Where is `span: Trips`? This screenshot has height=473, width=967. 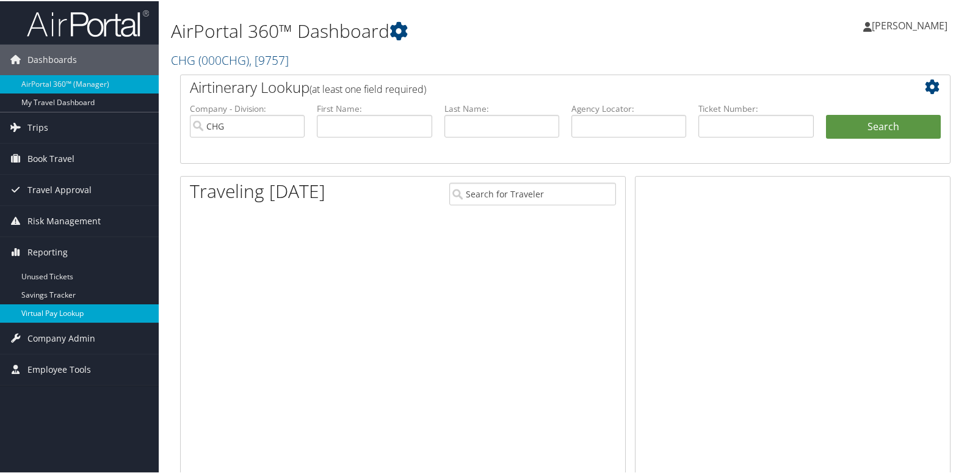 span: Trips is located at coordinates (38, 126).